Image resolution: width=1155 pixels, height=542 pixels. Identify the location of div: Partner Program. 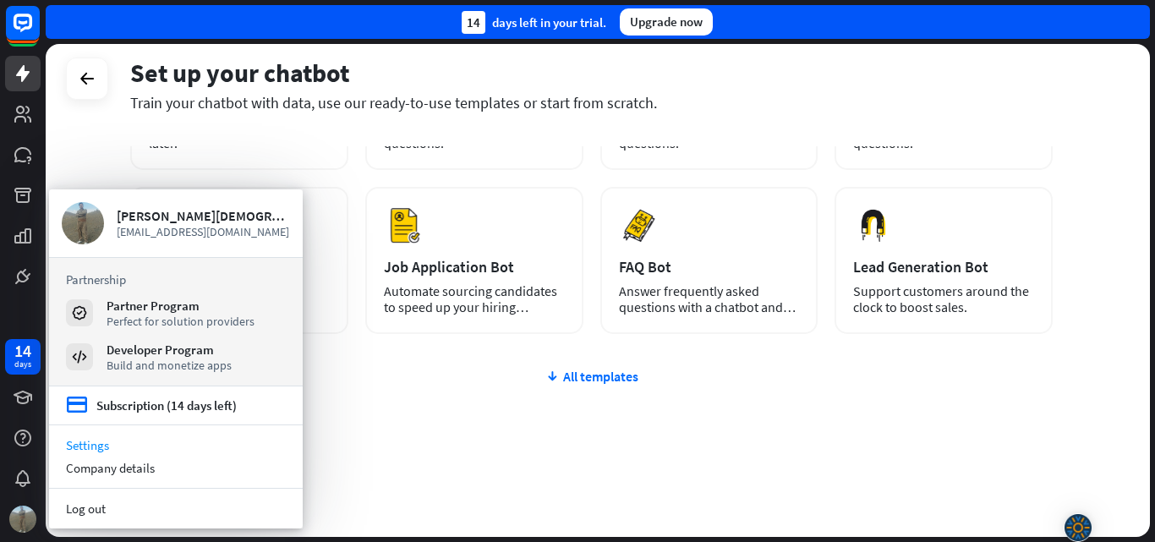
(180, 305).